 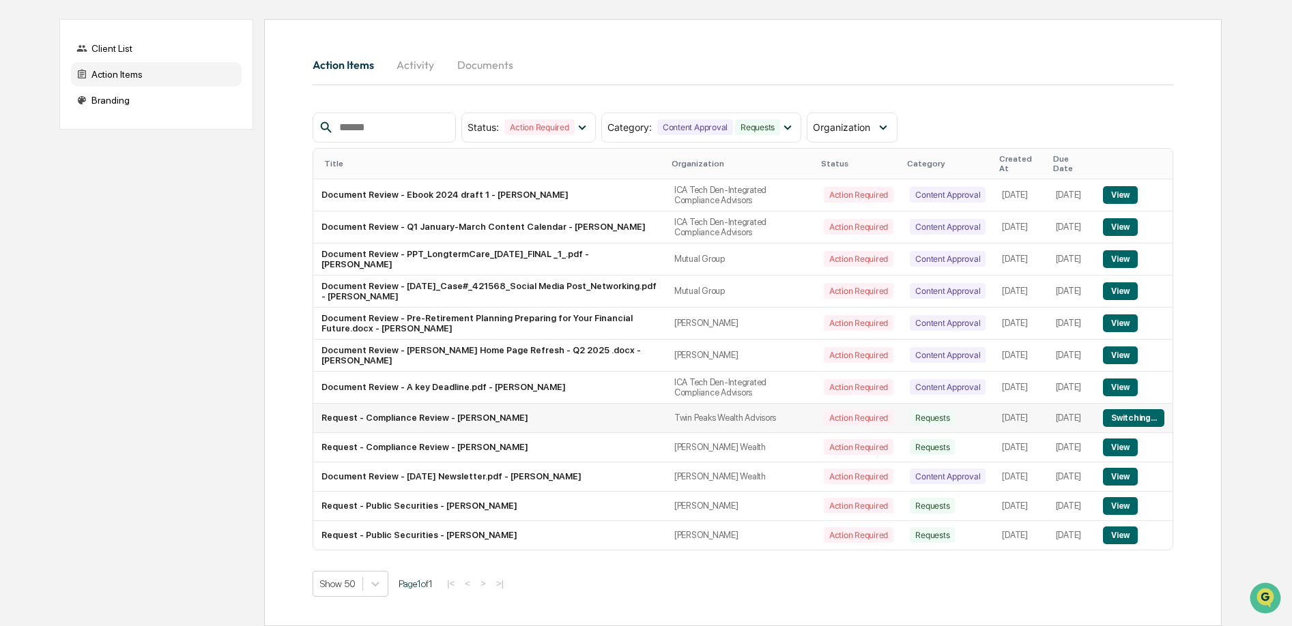 What do you see at coordinates (17, 17) in the screenshot?
I see `button: Open customer support` at bounding box center [17, 17].